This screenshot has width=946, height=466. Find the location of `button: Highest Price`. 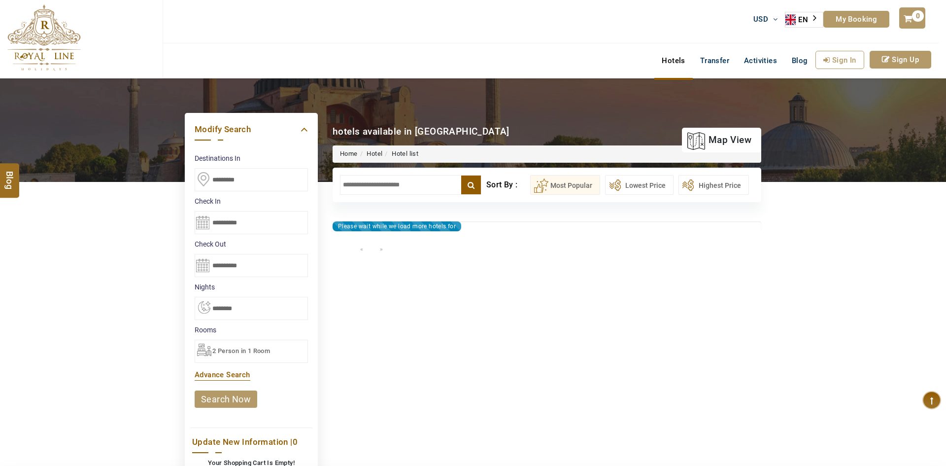

button: Highest Price is located at coordinates (713, 185).